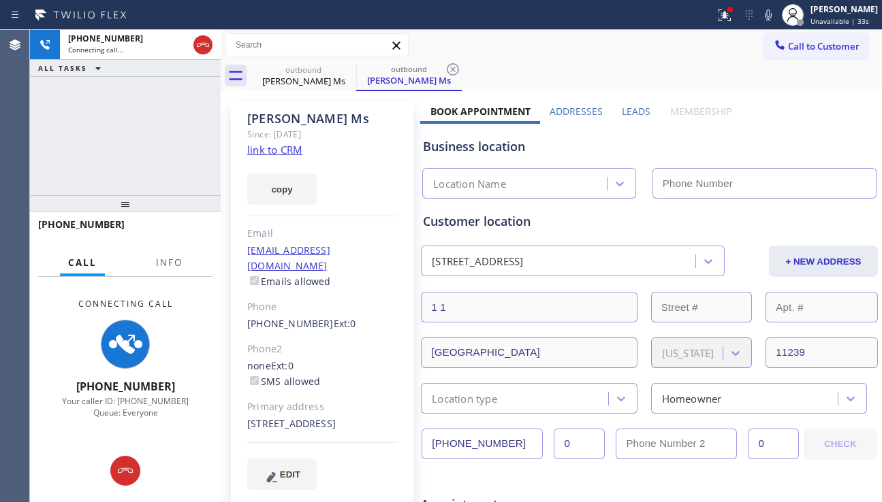  What do you see at coordinates (283, 381) in the screenshot?
I see `label: SMS allowed` at bounding box center [283, 381].